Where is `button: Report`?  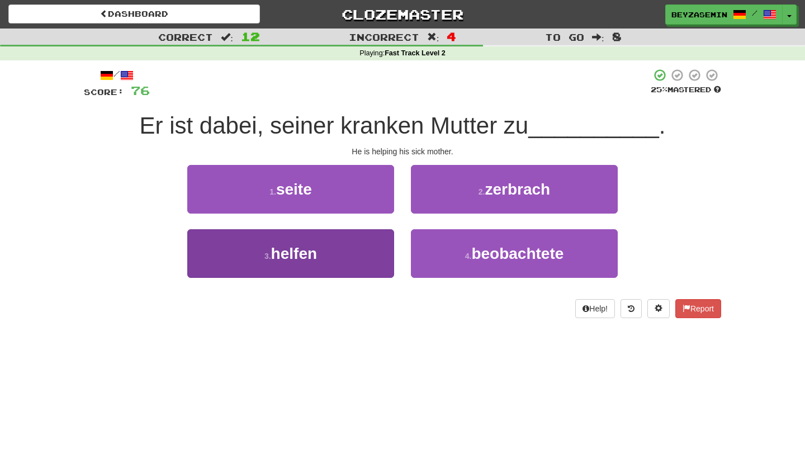
button: Report is located at coordinates (699, 309).